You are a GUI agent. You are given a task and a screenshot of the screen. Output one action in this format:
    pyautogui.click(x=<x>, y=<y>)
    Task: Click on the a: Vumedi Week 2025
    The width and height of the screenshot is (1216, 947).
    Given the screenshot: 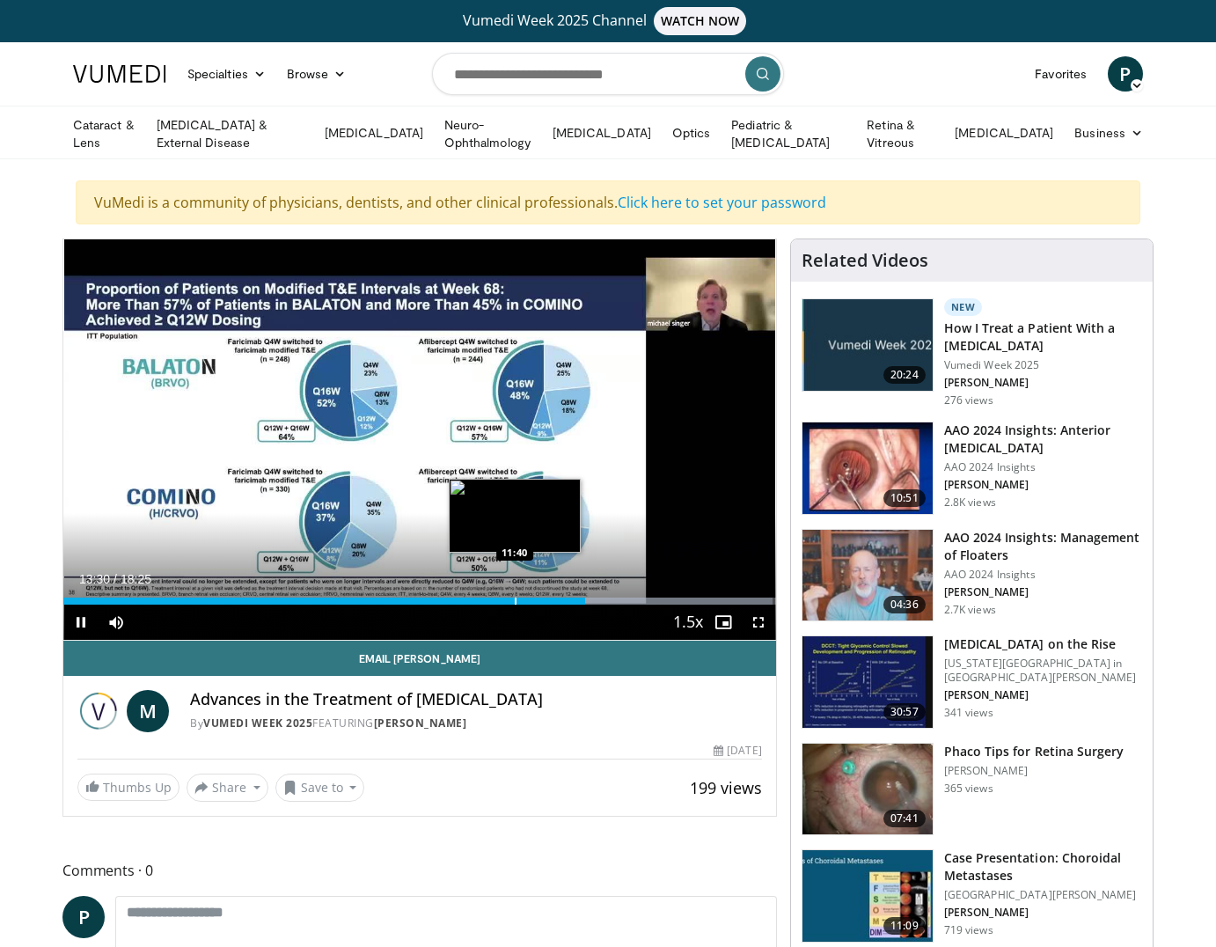 What is the action you would take?
    pyautogui.click(x=258, y=723)
    